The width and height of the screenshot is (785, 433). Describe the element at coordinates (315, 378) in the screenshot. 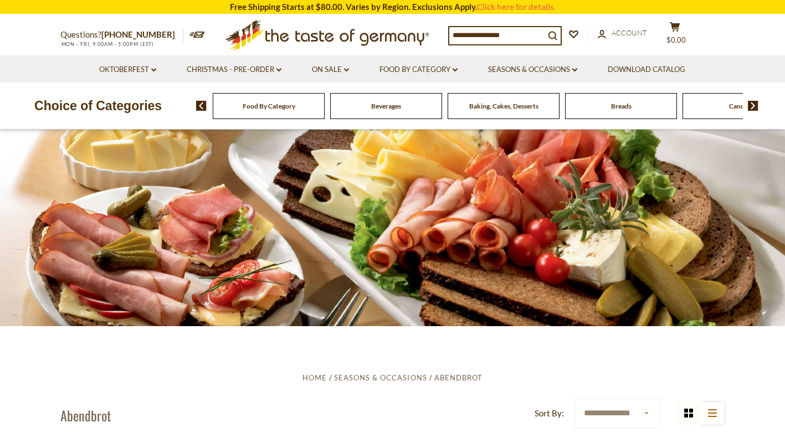

I see `a: Home` at that location.